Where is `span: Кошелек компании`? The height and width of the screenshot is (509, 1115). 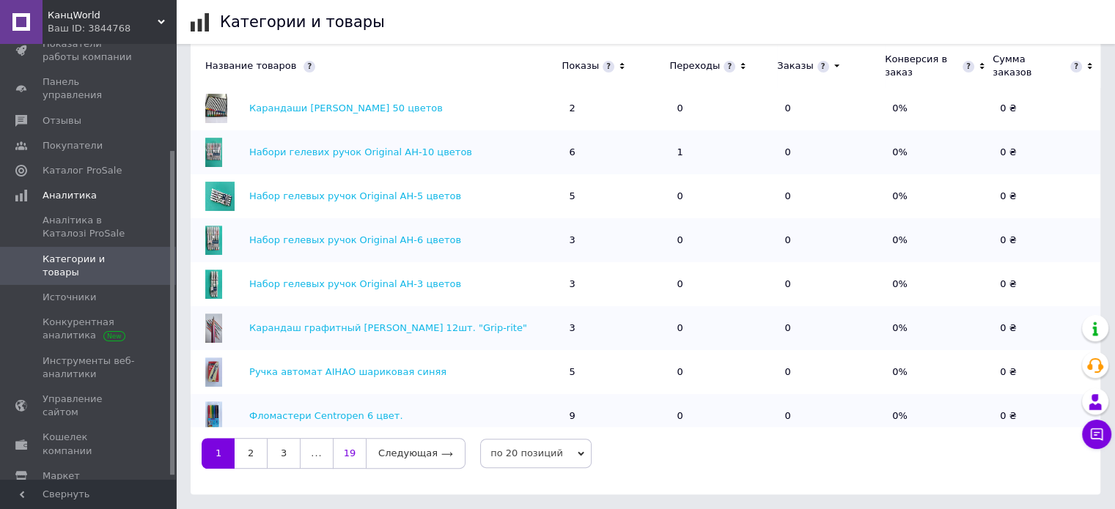
span: Кошелек компании is located at coordinates (89, 444).